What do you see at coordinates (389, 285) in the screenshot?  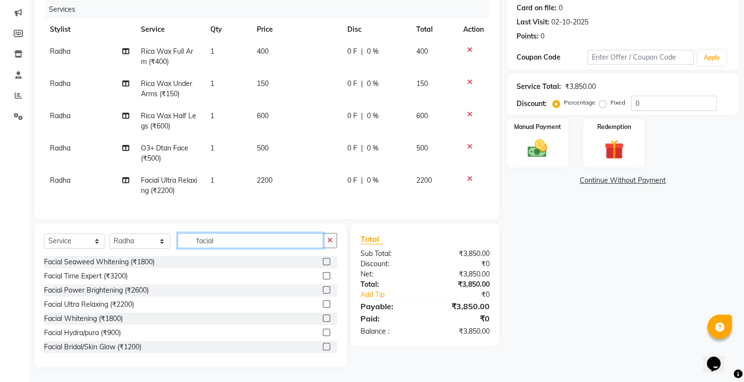 I see `div: Total:` at bounding box center [389, 285].